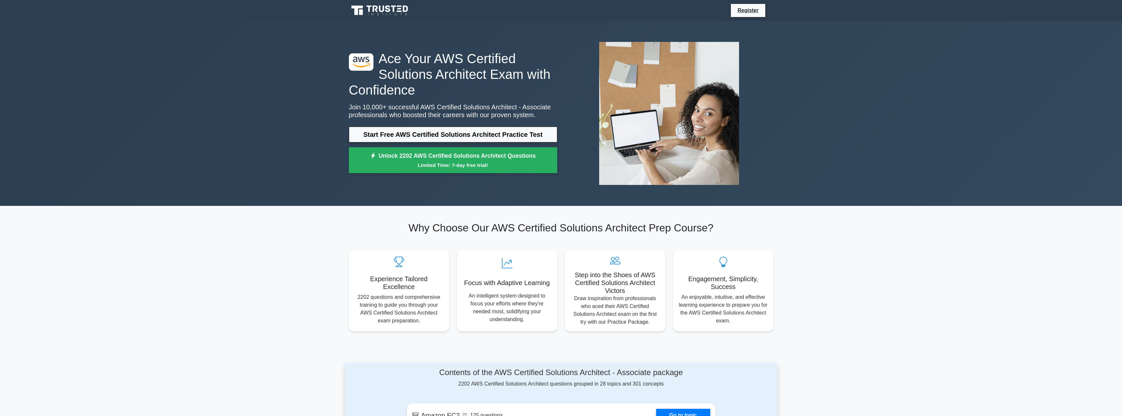  I want to click on a: Unlock 2202 AWS Certified Solutions Architect QuestionsLimited Time: 7-day free trial!, so click(453, 161).